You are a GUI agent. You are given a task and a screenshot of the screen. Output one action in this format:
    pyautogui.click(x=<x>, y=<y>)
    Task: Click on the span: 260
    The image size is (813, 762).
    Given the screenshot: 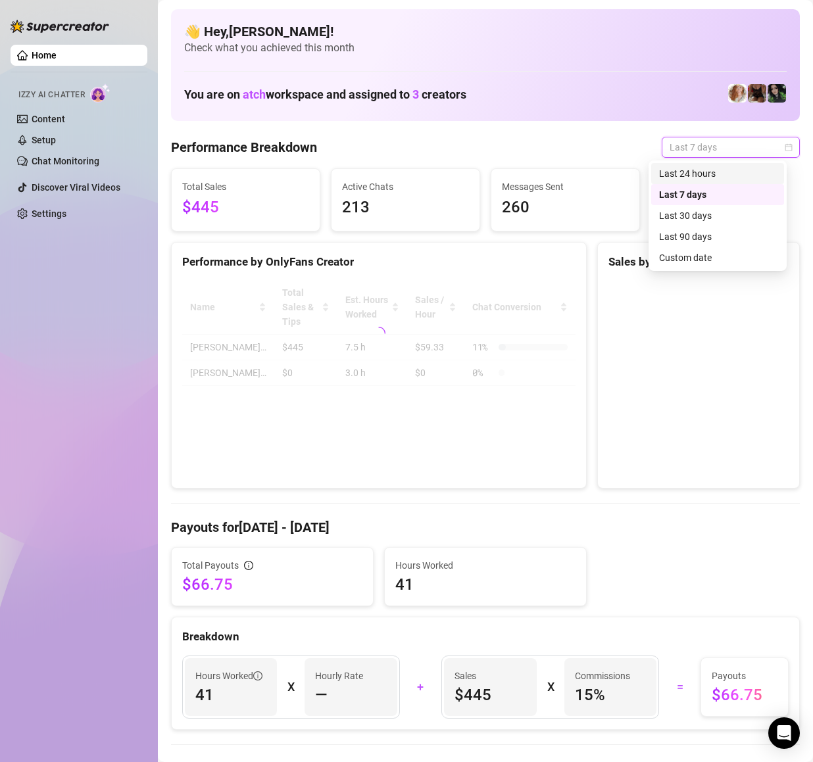 What is the action you would take?
    pyautogui.click(x=565, y=208)
    